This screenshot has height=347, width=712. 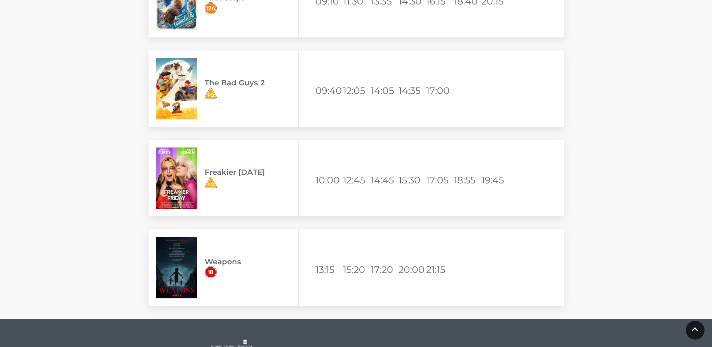 I want to click on li: 20:00, so click(x=411, y=269).